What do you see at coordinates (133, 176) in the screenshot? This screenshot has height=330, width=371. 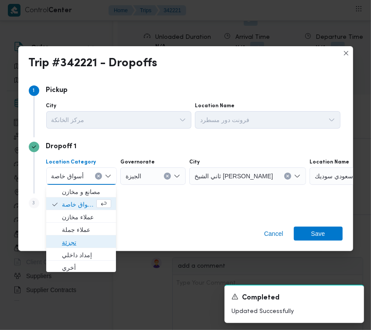 I see `span: الجيزة` at bounding box center [133, 176].